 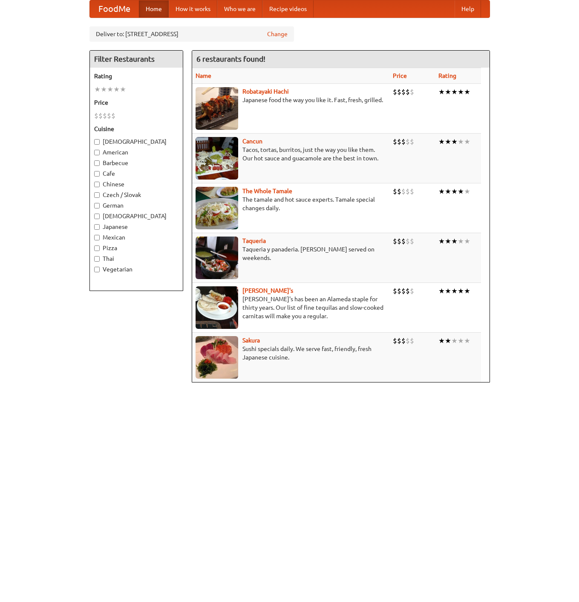 I want to click on a: Taqueria, so click(x=254, y=241).